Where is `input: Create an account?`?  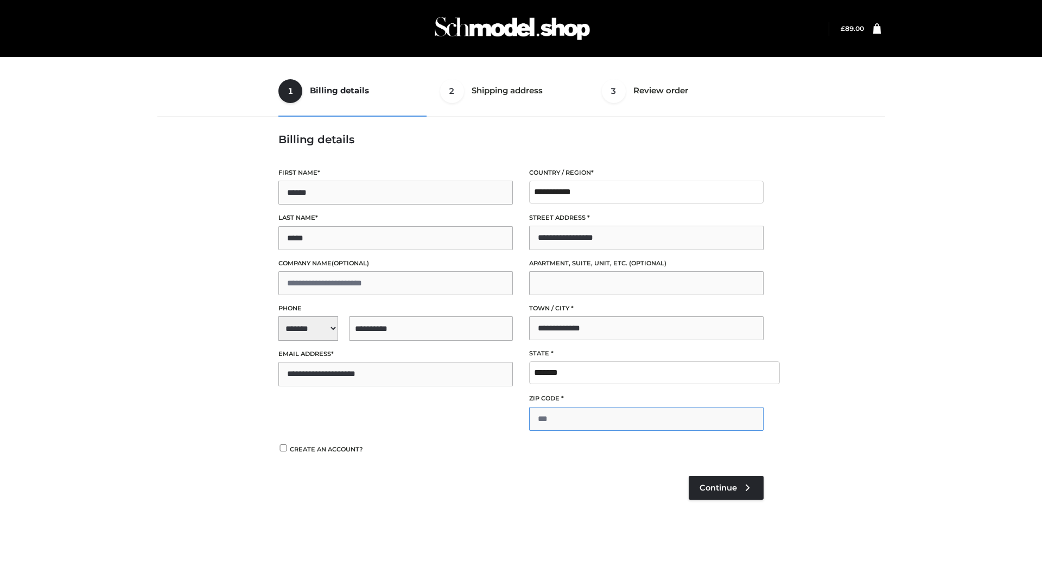
input: Create an account? is located at coordinates (283, 448).